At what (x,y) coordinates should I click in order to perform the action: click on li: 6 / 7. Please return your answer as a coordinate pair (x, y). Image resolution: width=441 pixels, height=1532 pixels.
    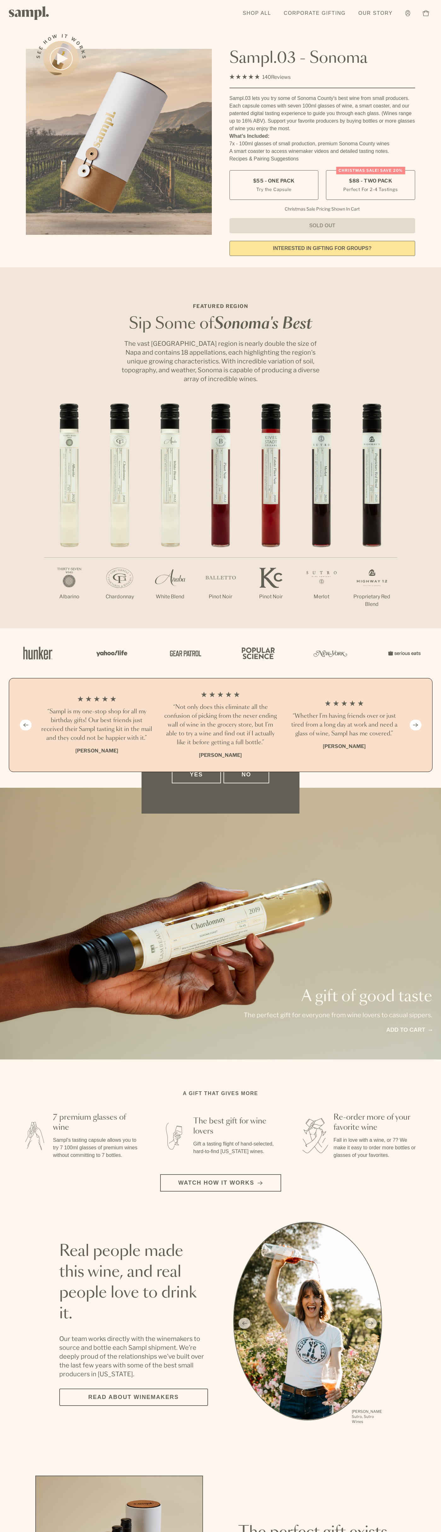
    Looking at the image, I should click on (322, 512).